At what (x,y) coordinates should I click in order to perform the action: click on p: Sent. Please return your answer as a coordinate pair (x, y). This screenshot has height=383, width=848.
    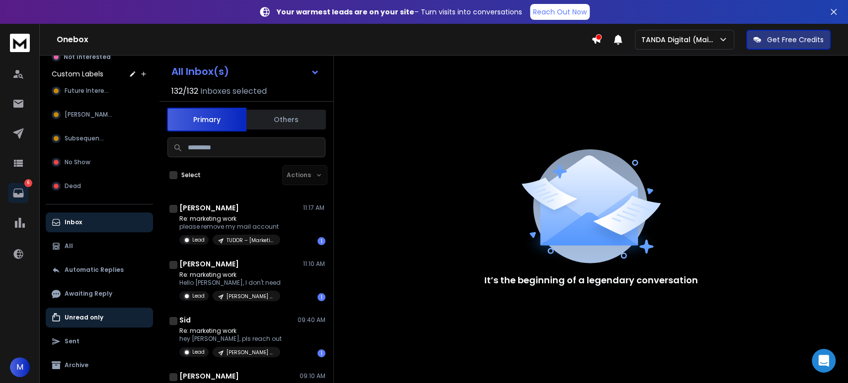
    Looking at the image, I should click on (72, 342).